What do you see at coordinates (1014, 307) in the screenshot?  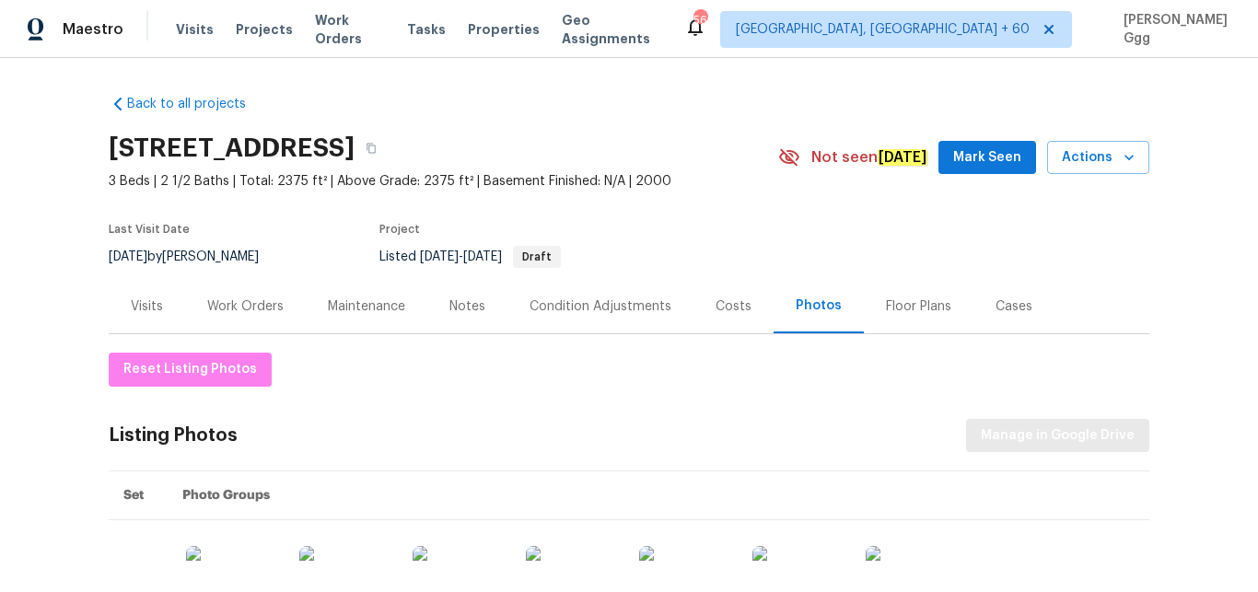 I see `div: Cases` at bounding box center [1014, 307].